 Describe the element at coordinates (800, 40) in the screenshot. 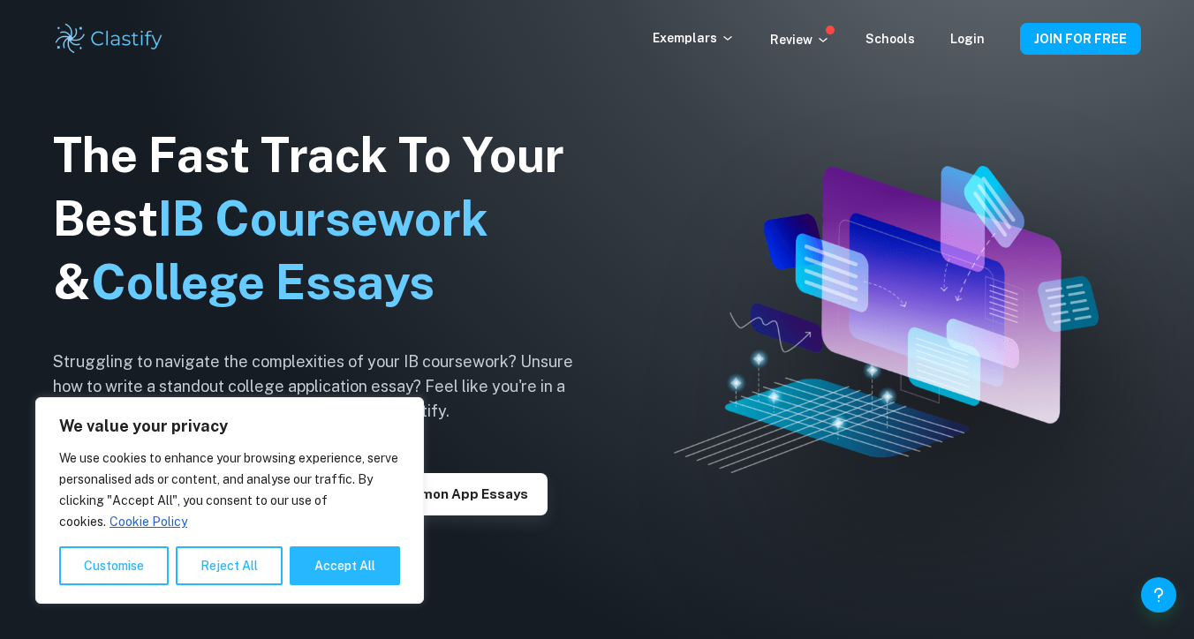

I see `p: Review` at that location.